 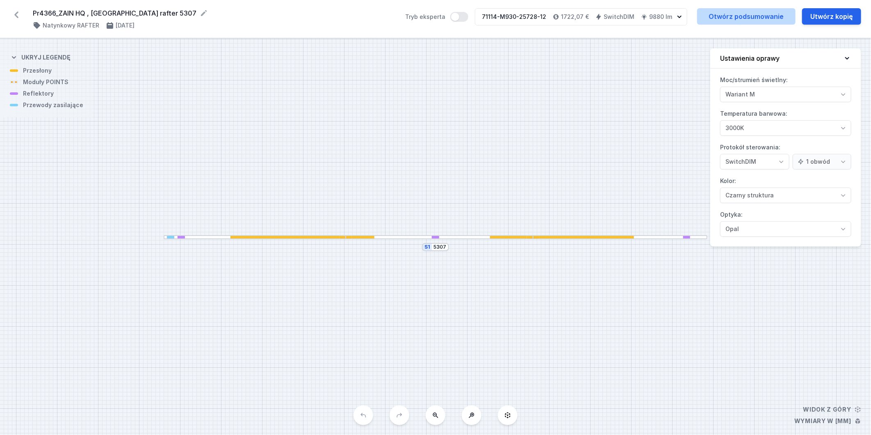 I want to click on label: Moc/strumień świetlny:, so click(x=786, y=88).